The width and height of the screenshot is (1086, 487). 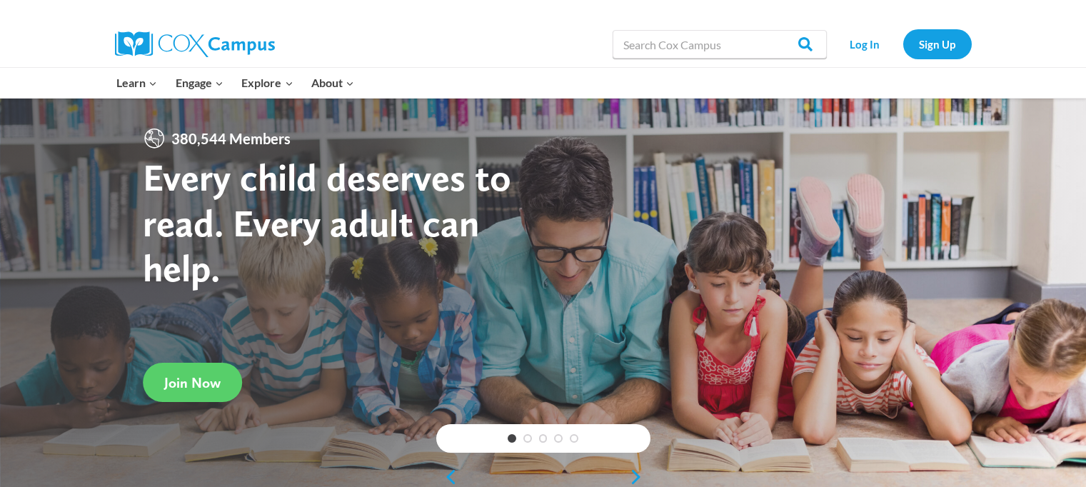 What do you see at coordinates (543, 438) in the screenshot?
I see `a: 3` at bounding box center [543, 438].